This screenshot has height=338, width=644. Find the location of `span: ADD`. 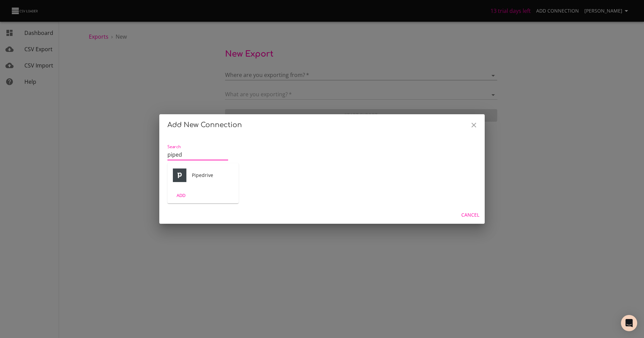

span: ADD is located at coordinates (181, 195).